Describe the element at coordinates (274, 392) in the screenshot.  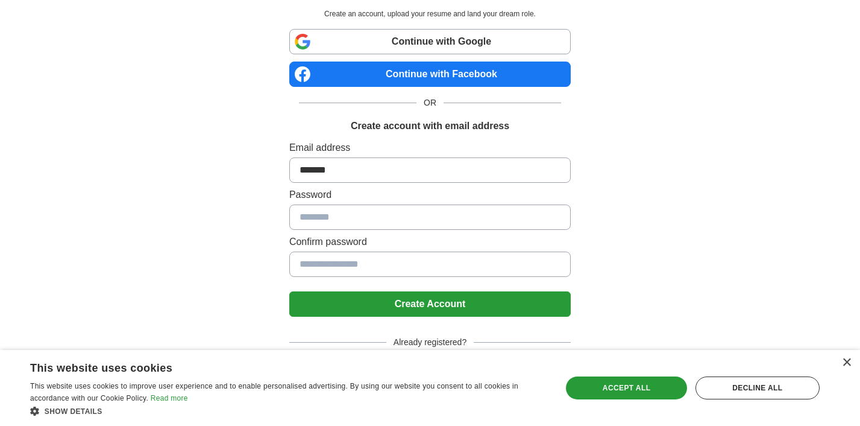
I see `span: This website uses cookies to improve user experience and to enable personalised advertising. By u...` at that location.